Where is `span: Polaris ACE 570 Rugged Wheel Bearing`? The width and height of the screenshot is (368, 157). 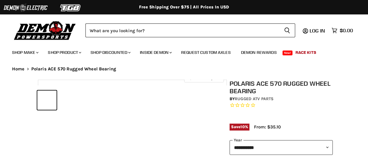
span: Polaris ACE 570 Rugged Wheel Bearing is located at coordinates (74, 69).